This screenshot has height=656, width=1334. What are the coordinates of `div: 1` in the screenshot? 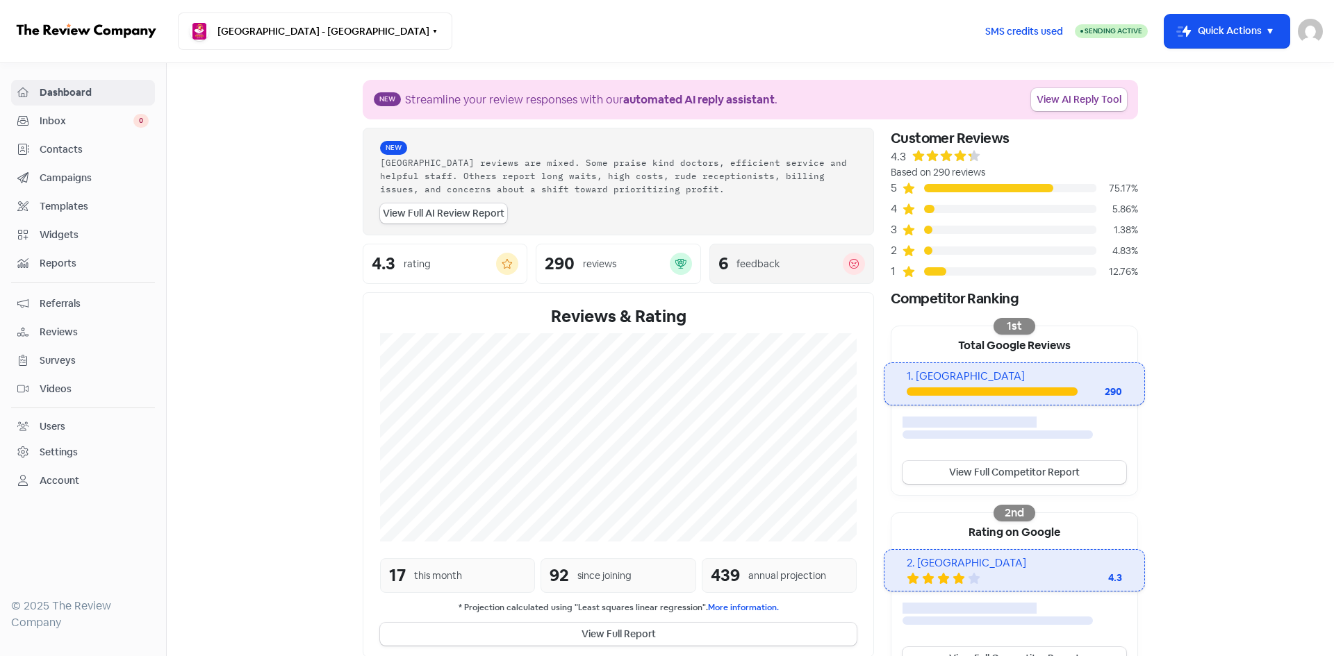 It's located at (896, 272).